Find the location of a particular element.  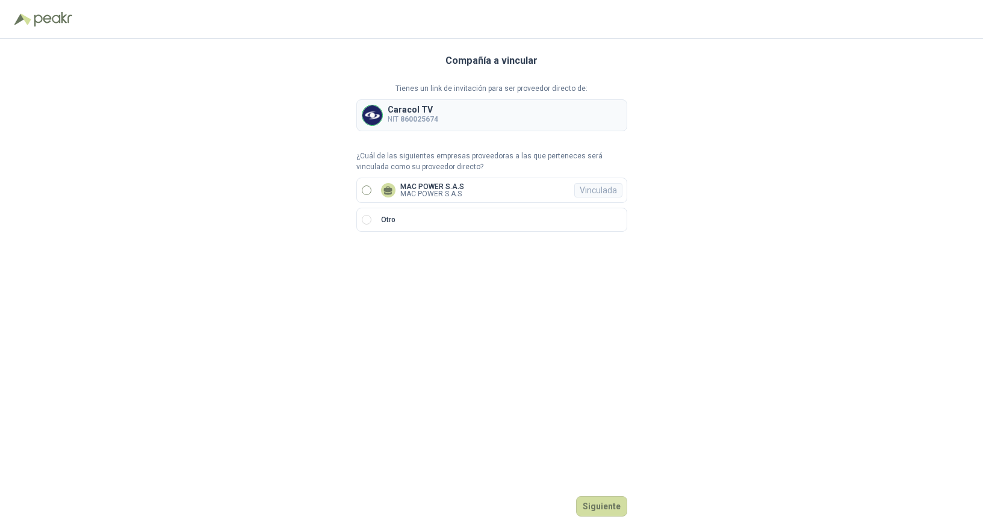

p: NIT is located at coordinates (413, 119).